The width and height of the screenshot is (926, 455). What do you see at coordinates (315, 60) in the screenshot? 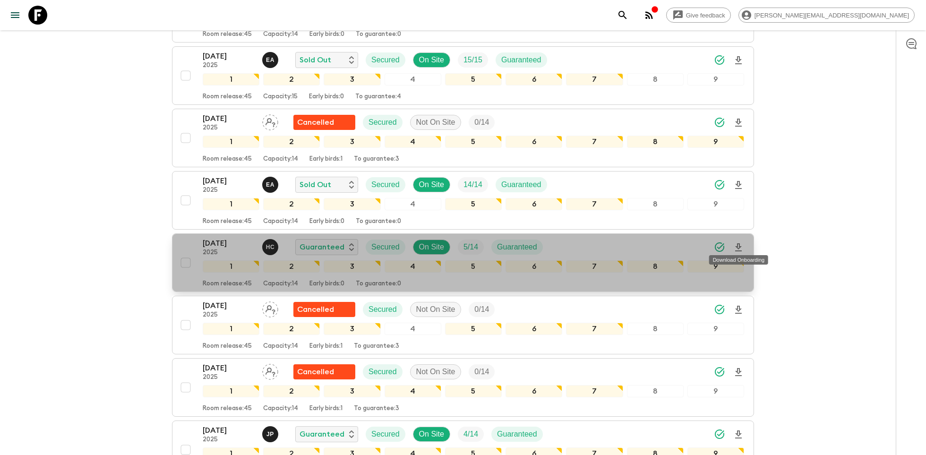
I see `p: Sold Out` at bounding box center [315, 60].